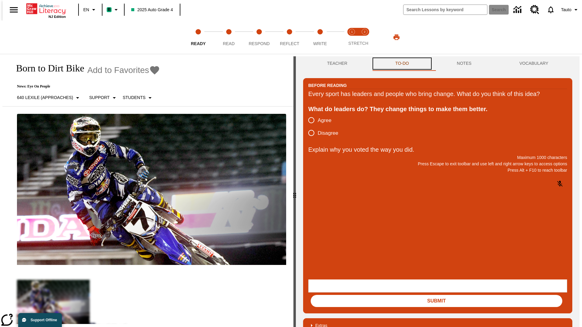 The width and height of the screenshot is (582, 327). Describe the element at coordinates (396, 37) in the screenshot. I see `button: Print` at that location.